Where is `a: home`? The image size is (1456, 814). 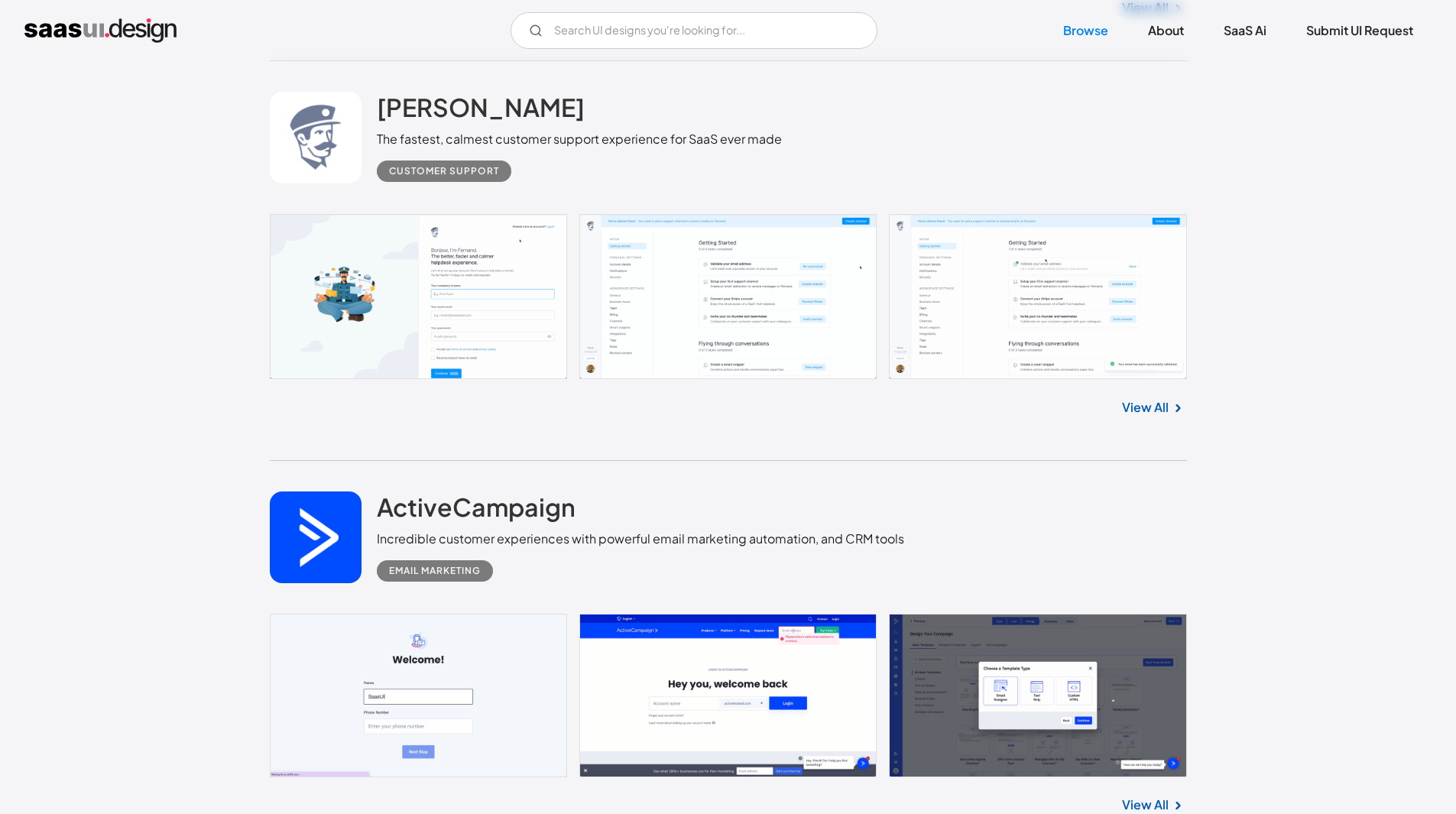
a: home is located at coordinates (100, 31).